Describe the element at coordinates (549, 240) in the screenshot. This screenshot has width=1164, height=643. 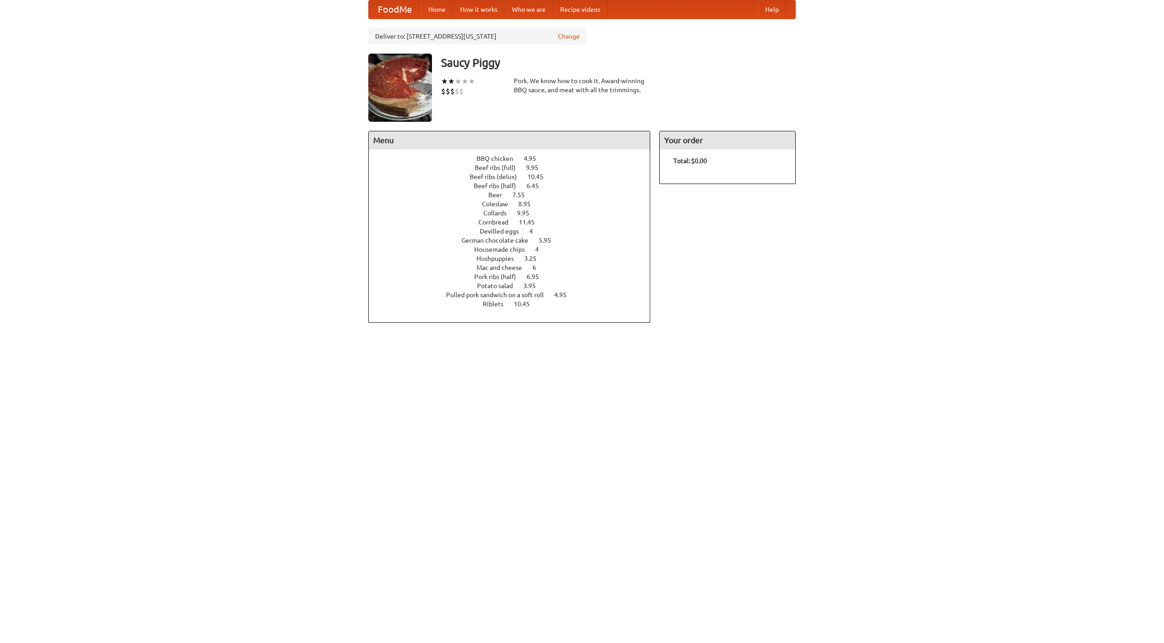
I see `span: 5.95` at that location.